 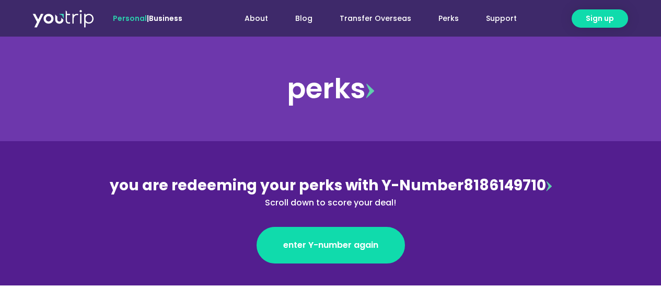 I want to click on a: Support, so click(x=501, y=18).